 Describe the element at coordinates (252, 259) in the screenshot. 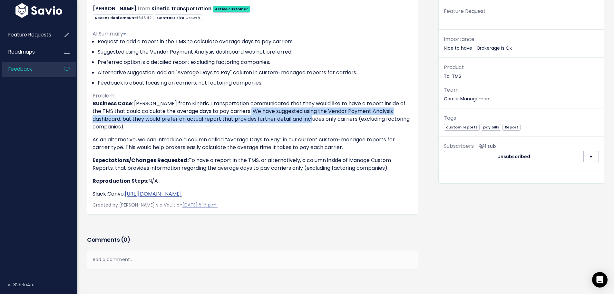

I see `div: Add a comment...` at that location.